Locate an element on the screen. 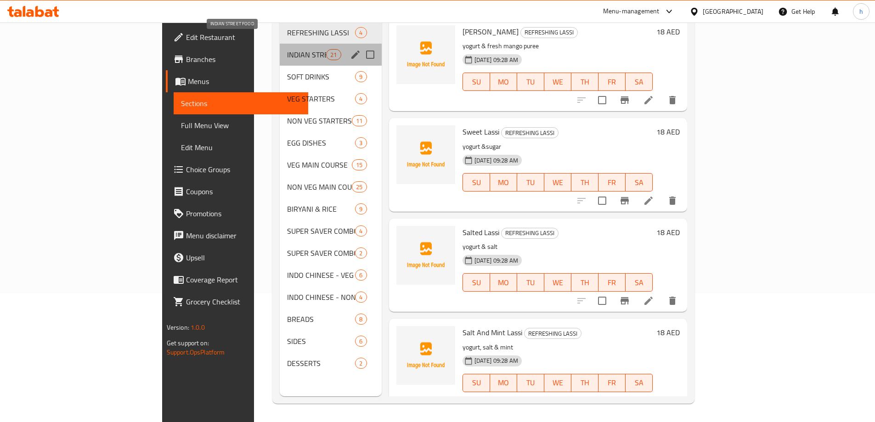  span: Get support on: is located at coordinates (188, 343).